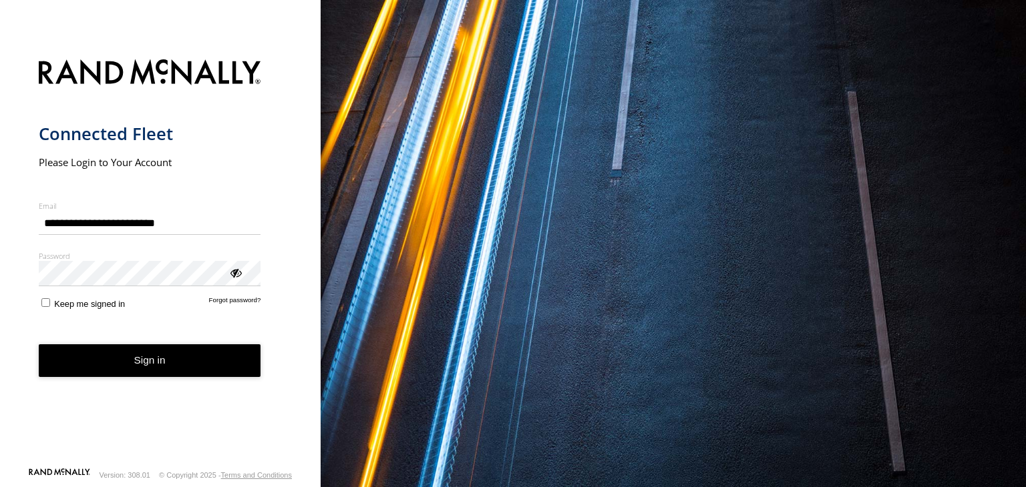  I want to click on div: ViewPassword, so click(235, 272).